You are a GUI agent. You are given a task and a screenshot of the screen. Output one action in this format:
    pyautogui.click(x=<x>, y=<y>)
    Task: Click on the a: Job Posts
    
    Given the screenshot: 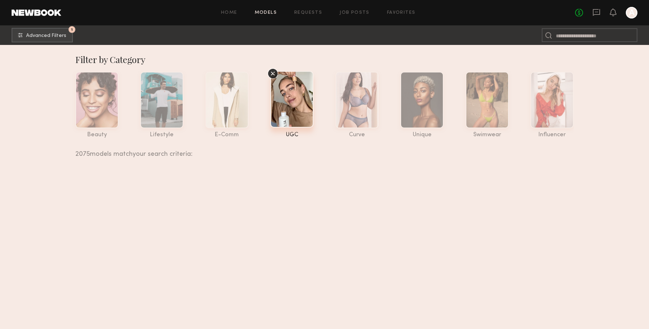 What is the action you would take?
    pyautogui.click(x=354, y=13)
    